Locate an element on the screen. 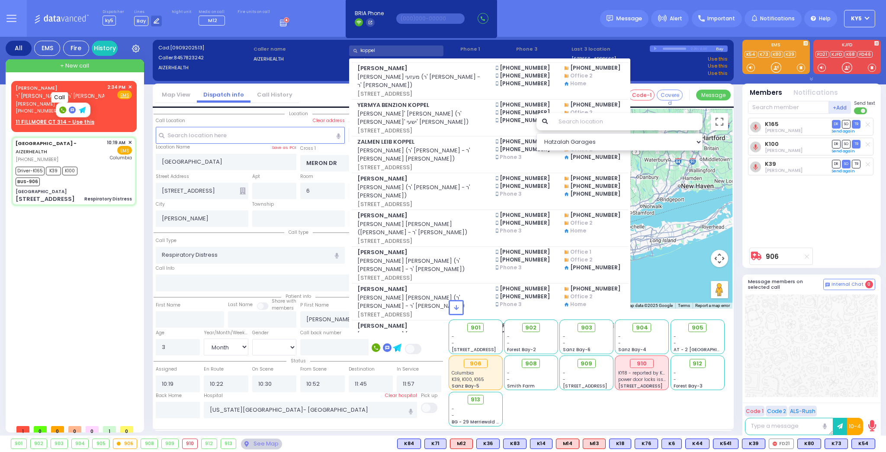  div: 905 is located at coordinates (101, 444).